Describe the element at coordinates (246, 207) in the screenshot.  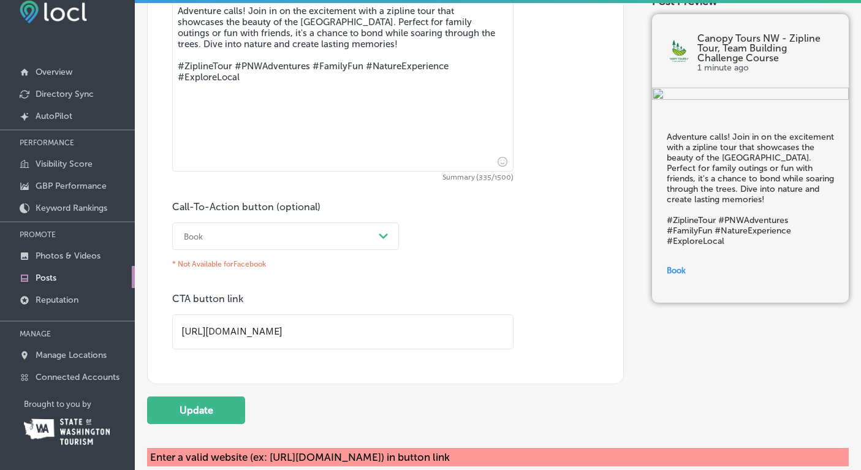
I see `label: Call-To-Action button (optional)` at that location.